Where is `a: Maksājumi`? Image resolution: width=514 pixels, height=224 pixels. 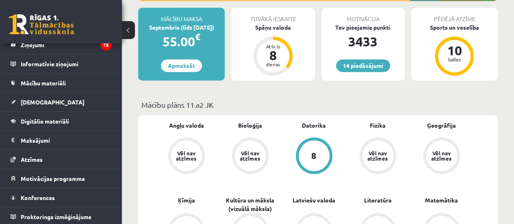 a: Maksājumi is located at coordinates (61, 140).